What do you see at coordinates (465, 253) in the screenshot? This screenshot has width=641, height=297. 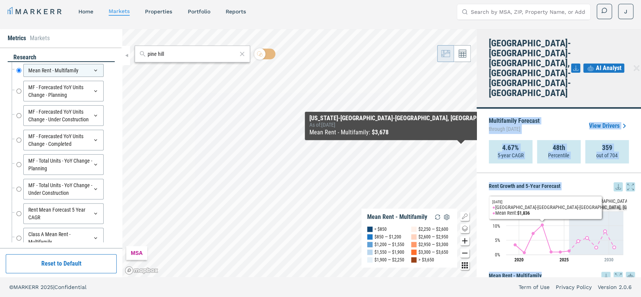 I see `button: Zoom out map button` at bounding box center [465, 253].